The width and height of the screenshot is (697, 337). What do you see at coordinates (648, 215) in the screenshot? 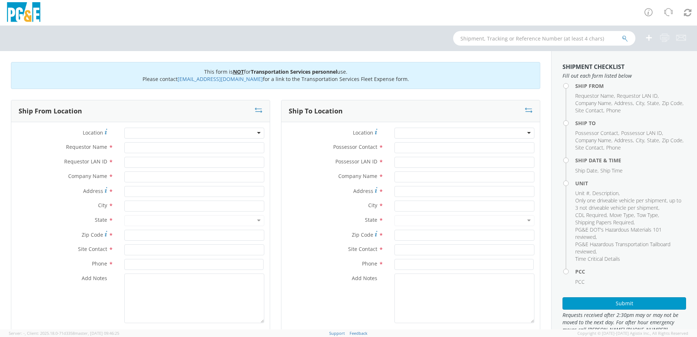
I see `span: Tow Type` at bounding box center [648, 215].